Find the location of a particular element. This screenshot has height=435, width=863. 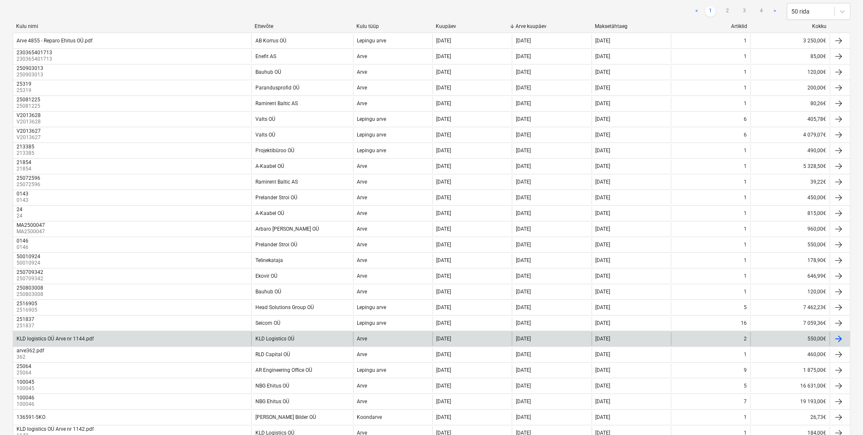

div: MA2500047 is located at coordinates (31, 225).